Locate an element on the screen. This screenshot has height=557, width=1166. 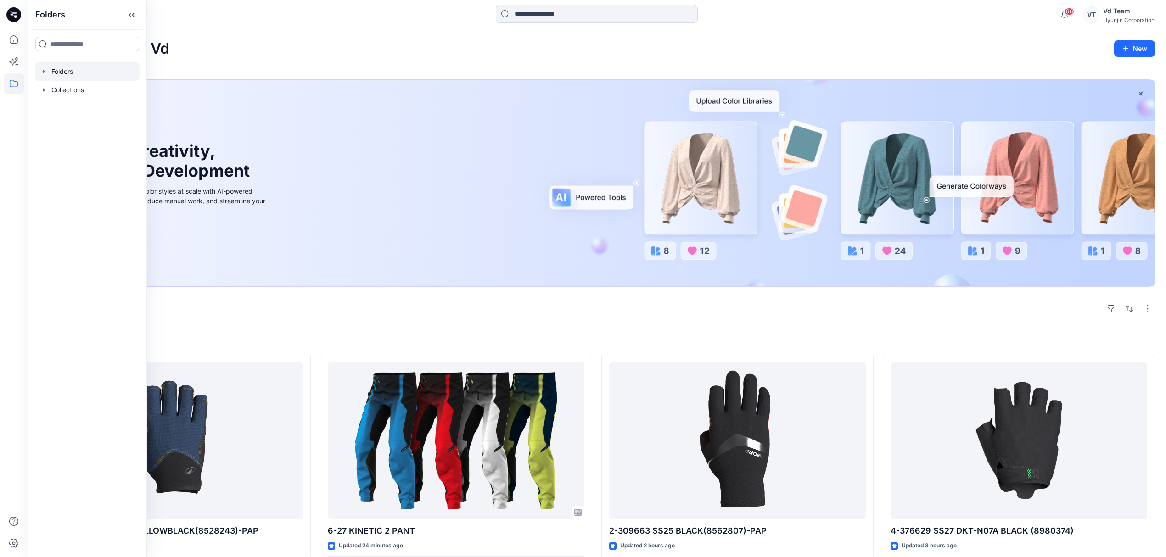
p: 4-376629 SS27 DKT-N07A BLACK (8980374) is located at coordinates (1018, 531).